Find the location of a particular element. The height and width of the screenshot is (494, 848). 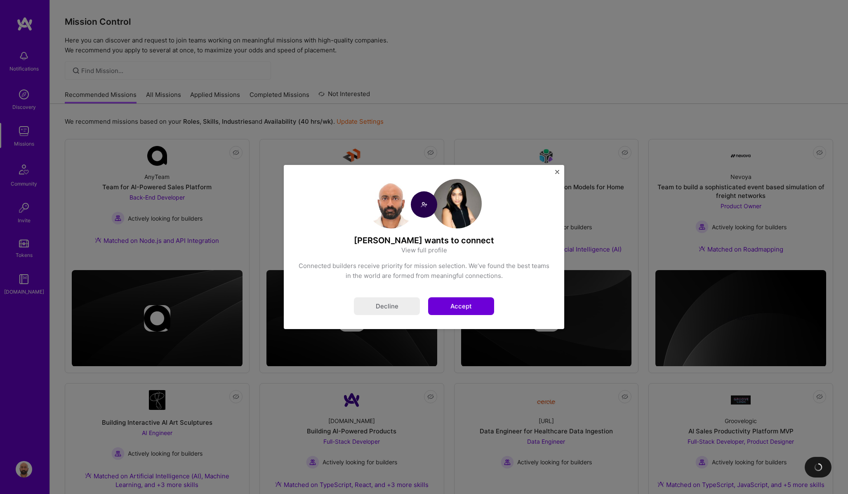

img: Connect is located at coordinates (424, 205).